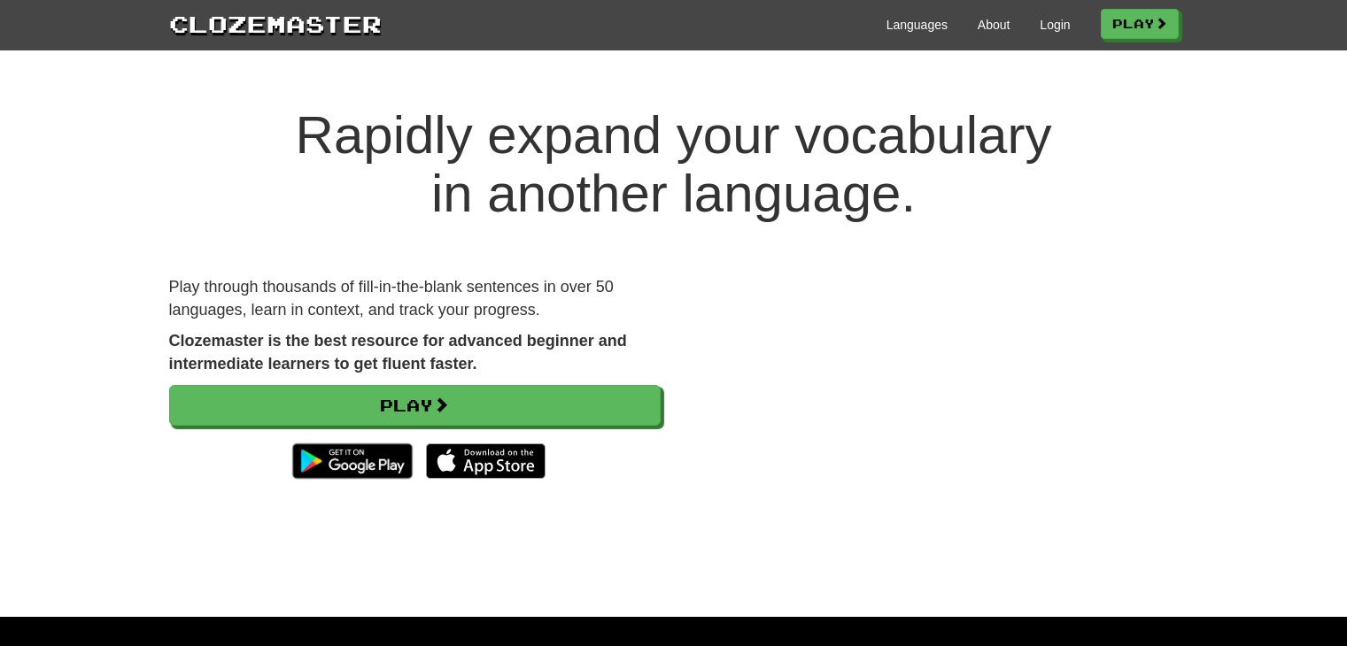 This screenshot has width=1347, height=646. What do you see at coordinates (275, 23) in the screenshot?
I see `a: Clozemaster` at bounding box center [275, 23].